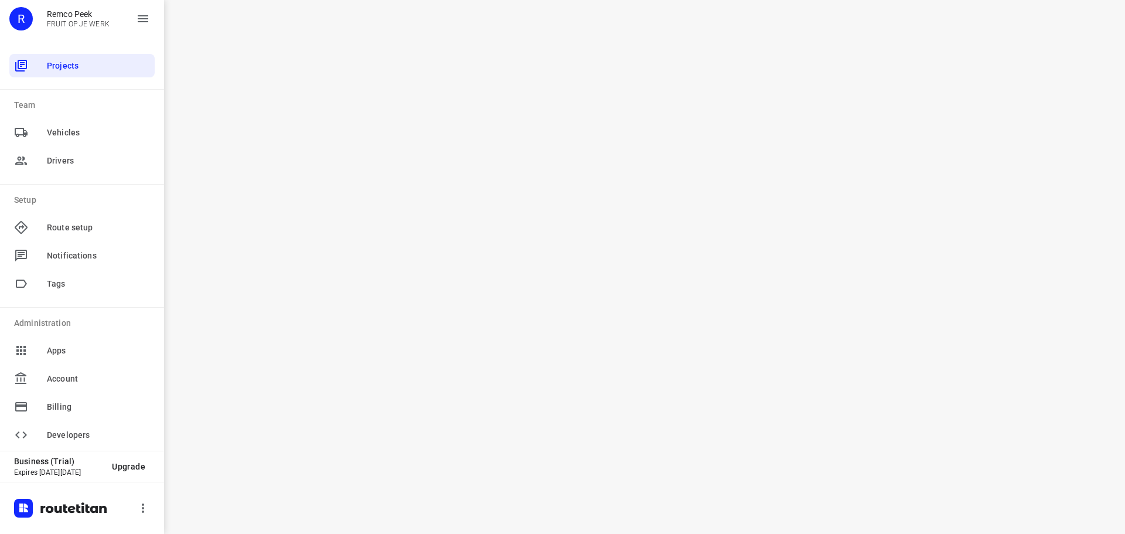  Describe the element at coordinates (82, 132) in the screenshot. I see `div: Vehicles` at that location.